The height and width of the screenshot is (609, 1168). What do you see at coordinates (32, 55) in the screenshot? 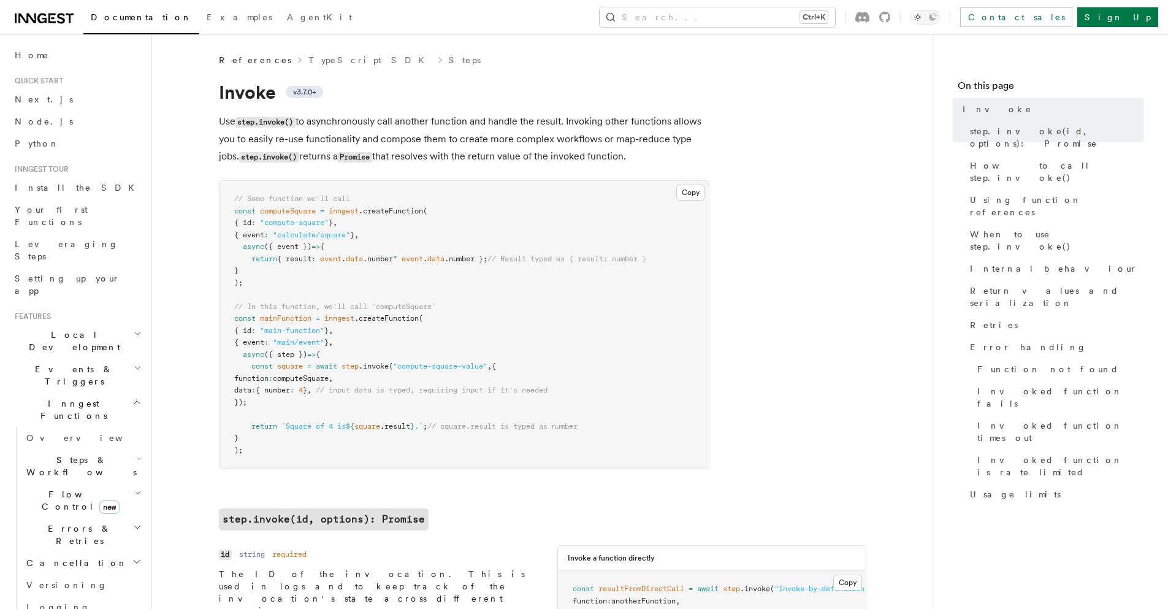
I see `span: Home` at bounding box center [32, 55].